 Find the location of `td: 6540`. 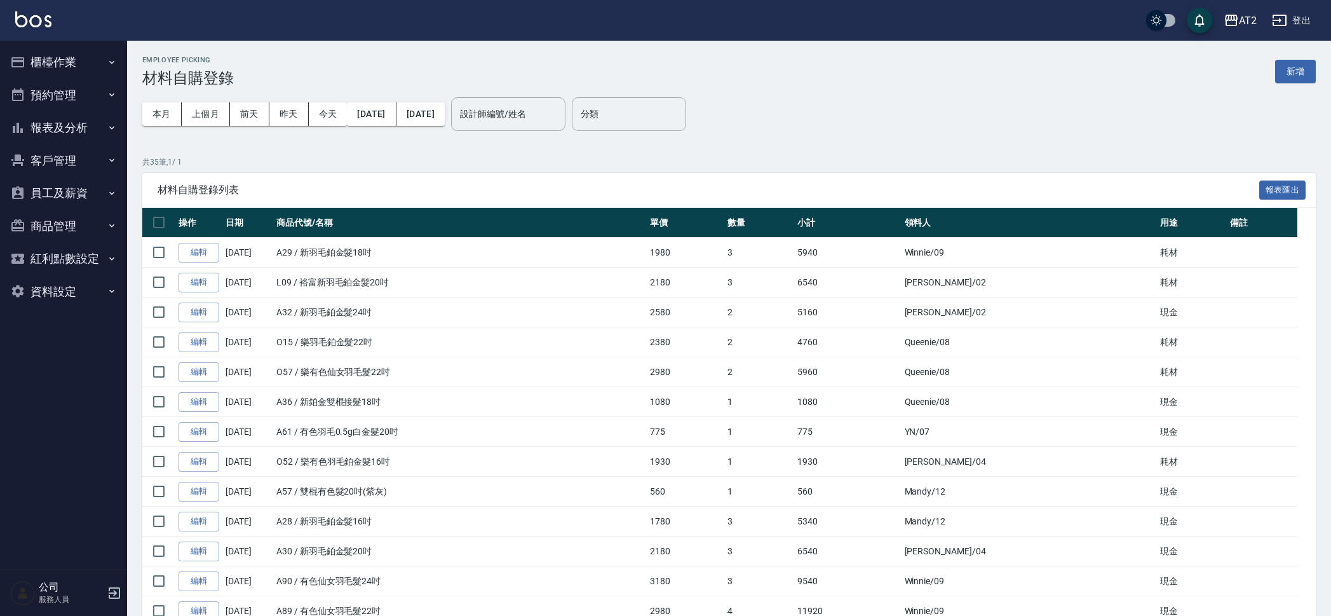

td: 6540 is located at coordinates (848, 551).